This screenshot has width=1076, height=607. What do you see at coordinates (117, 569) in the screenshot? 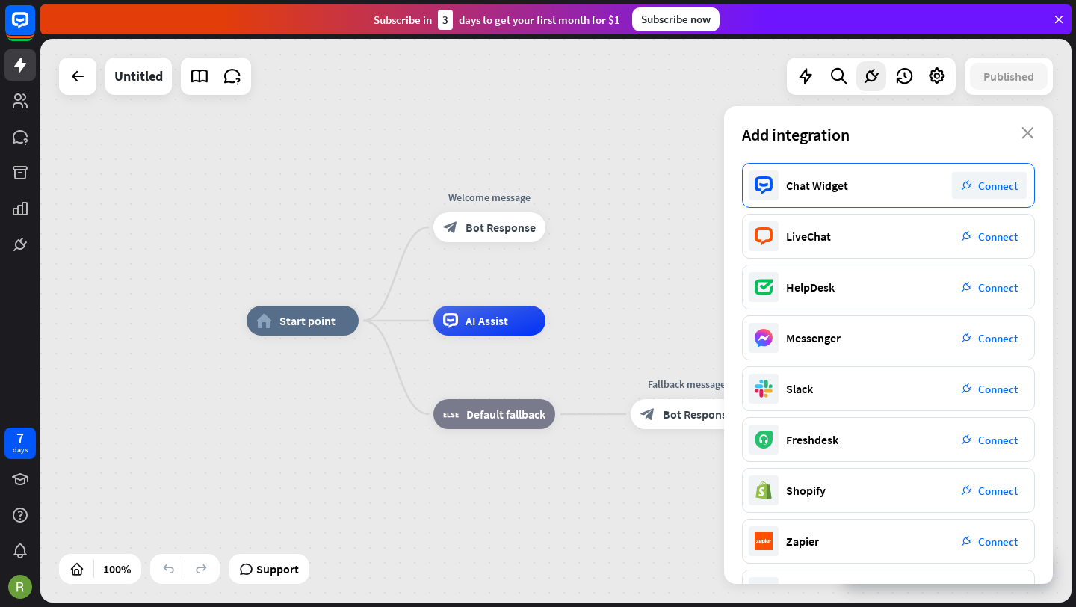
I see `div: 100%` at bounding box center [117, 569].